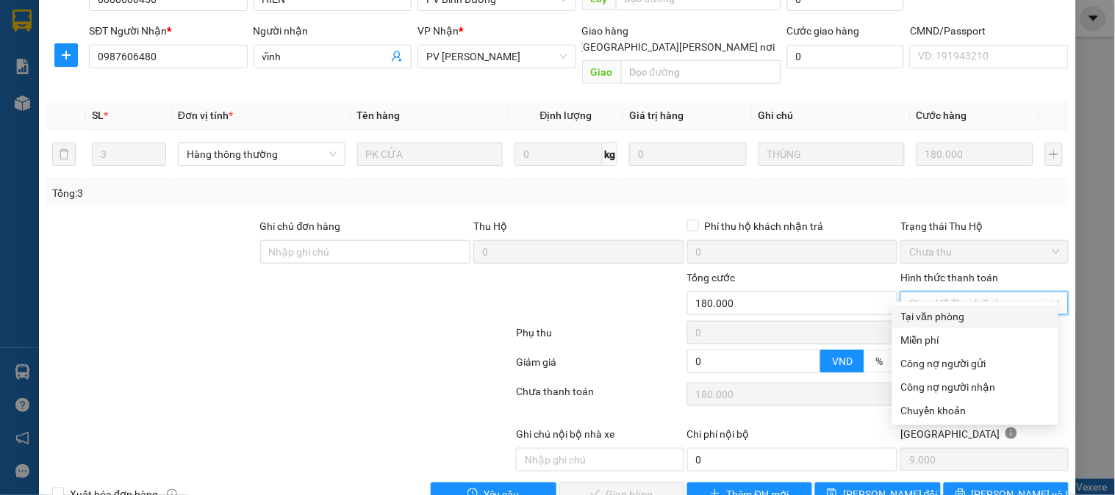  Describe the element at coordinates (301, 226) in the screenshot. I see `label: Ghi chú đơn hàng` at that location.